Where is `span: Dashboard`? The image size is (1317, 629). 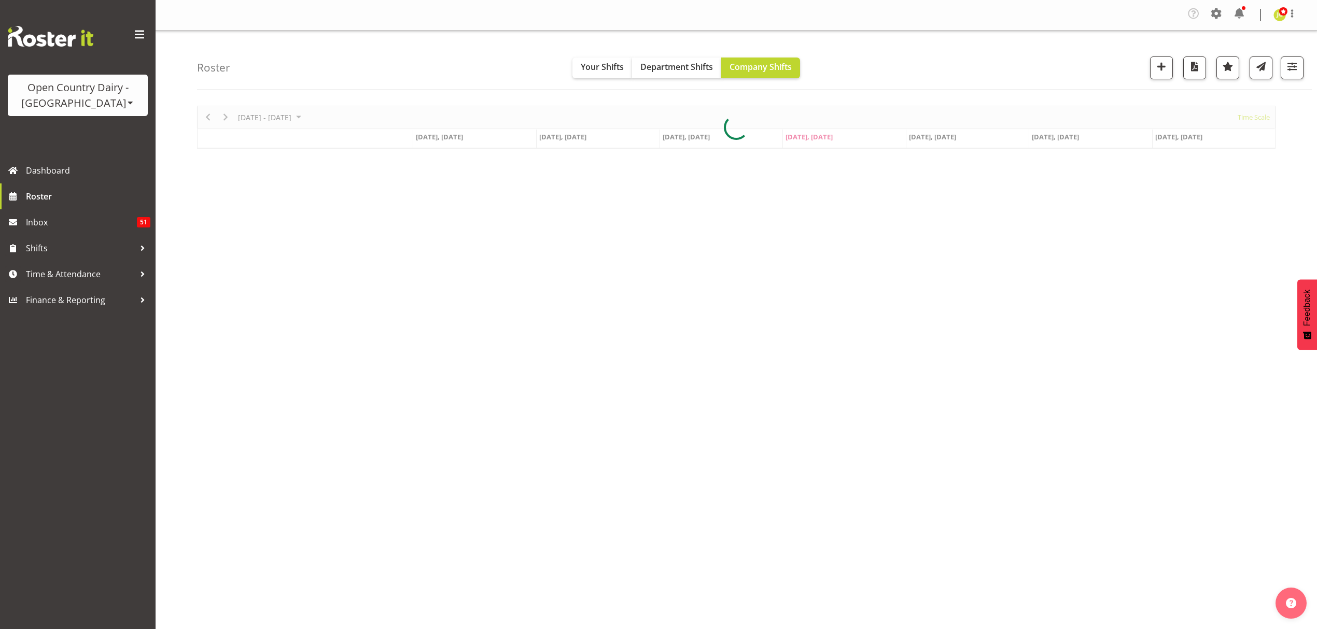
span: Dashboard is located at coordinates (88, 171).